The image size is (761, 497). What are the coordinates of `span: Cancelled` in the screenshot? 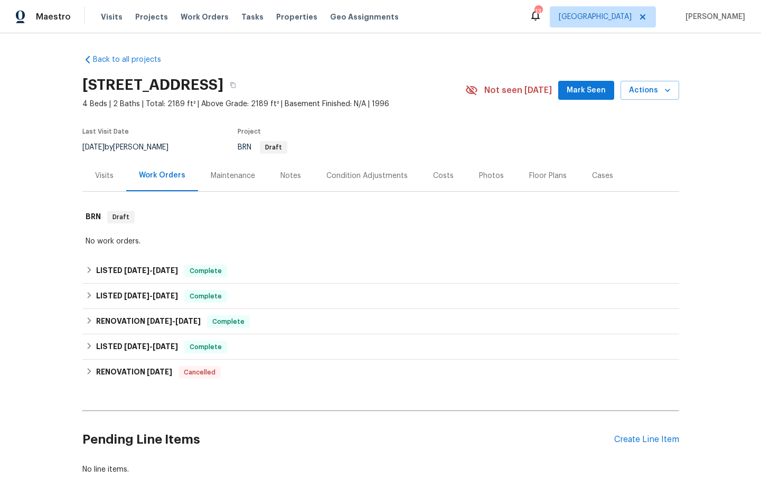 It's located at (200, 372).